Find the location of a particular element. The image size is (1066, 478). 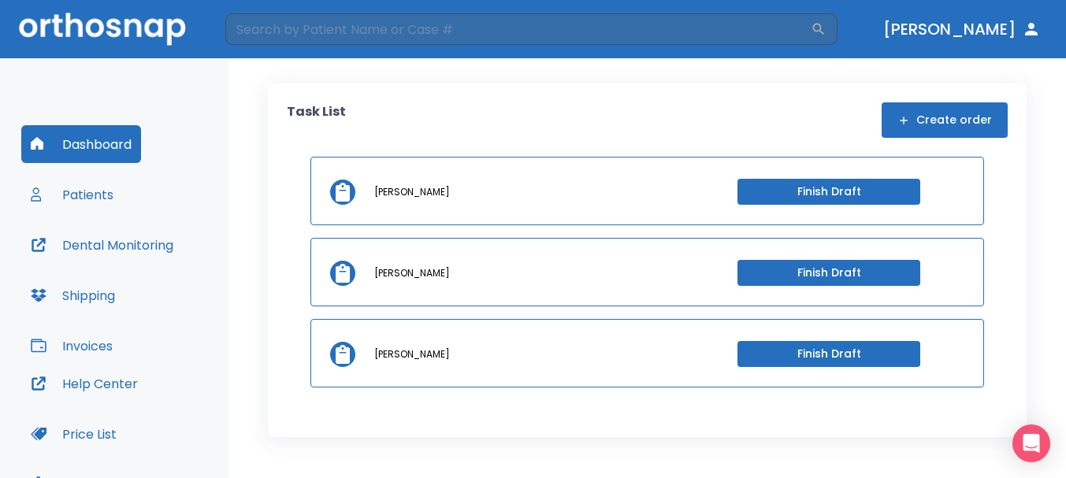

button: Invoices is located at coordinates (72, 346).